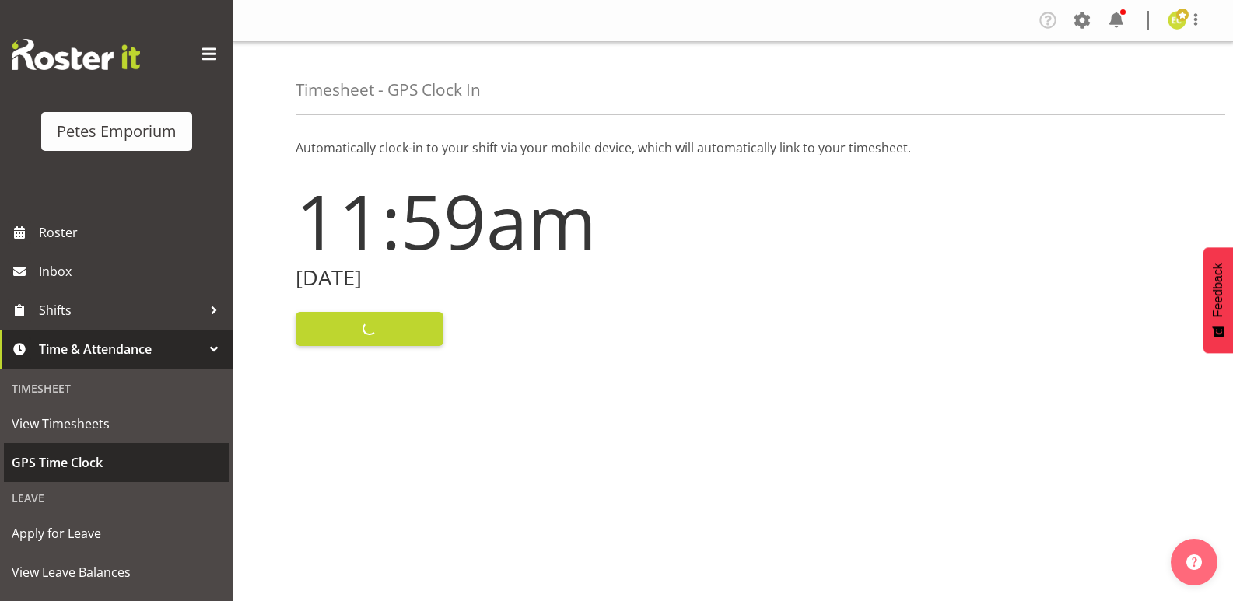 The height and width of the screenshot is (601, 1233). I want to click on div: Leave, so click(117, 498).